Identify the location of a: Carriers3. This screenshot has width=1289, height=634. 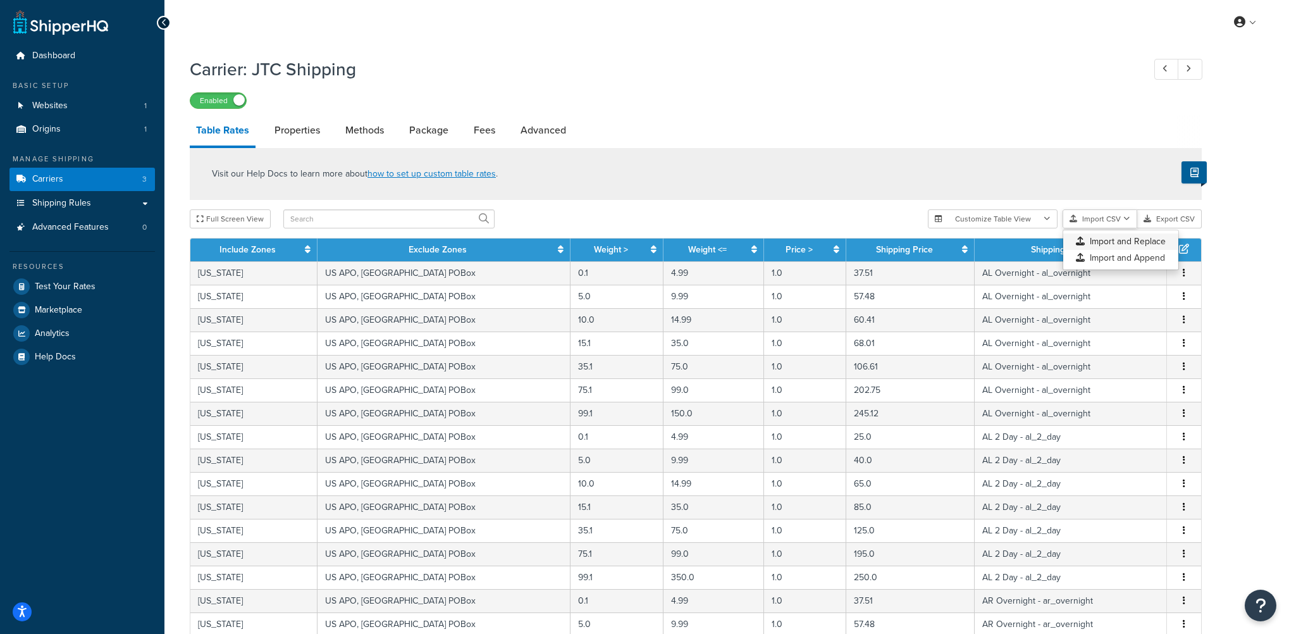
(82, 179).